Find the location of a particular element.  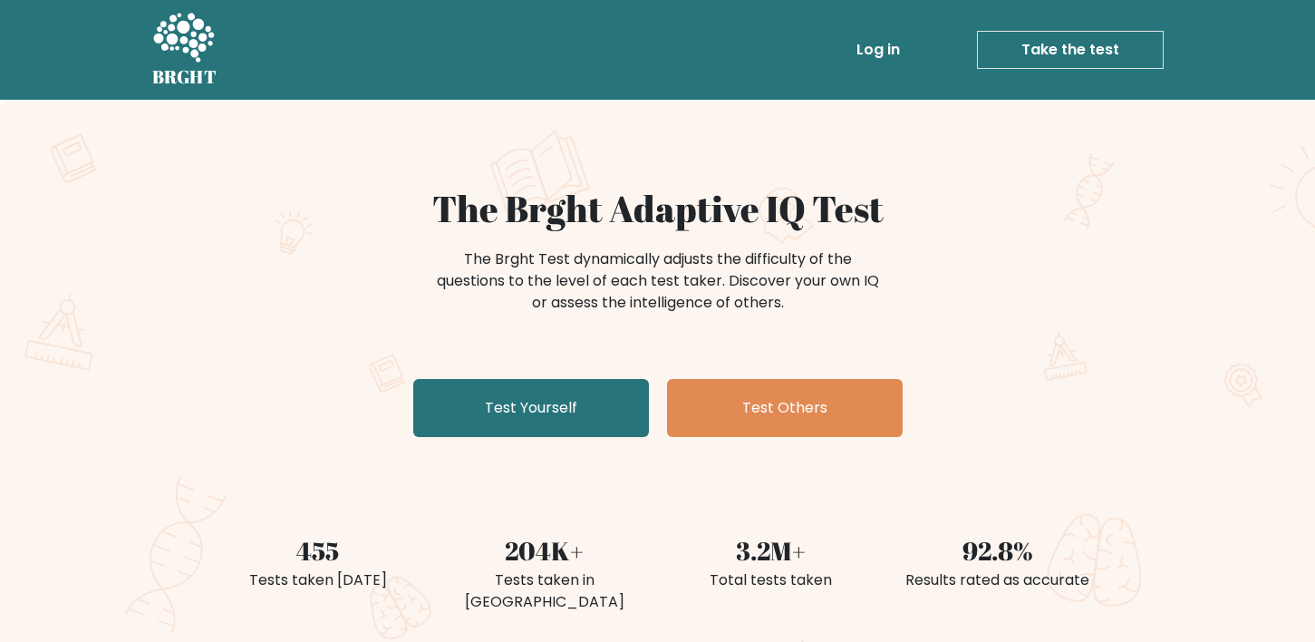

a: Take the test is located at coordinates (1071, 50).